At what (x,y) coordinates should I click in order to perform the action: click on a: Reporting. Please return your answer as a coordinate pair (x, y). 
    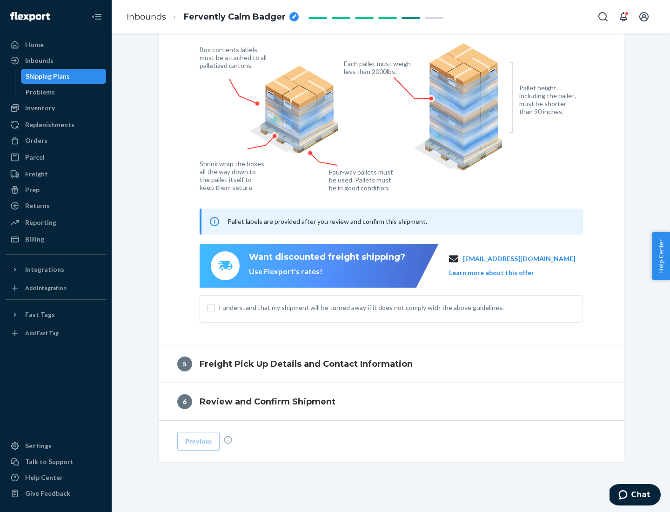
    Looking at the image, I should click on (56, 222).